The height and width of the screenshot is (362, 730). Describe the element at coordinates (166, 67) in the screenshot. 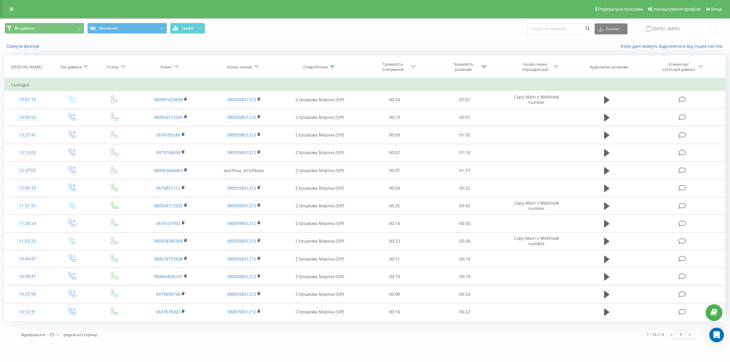

I see `div: Клієнт` at that location.